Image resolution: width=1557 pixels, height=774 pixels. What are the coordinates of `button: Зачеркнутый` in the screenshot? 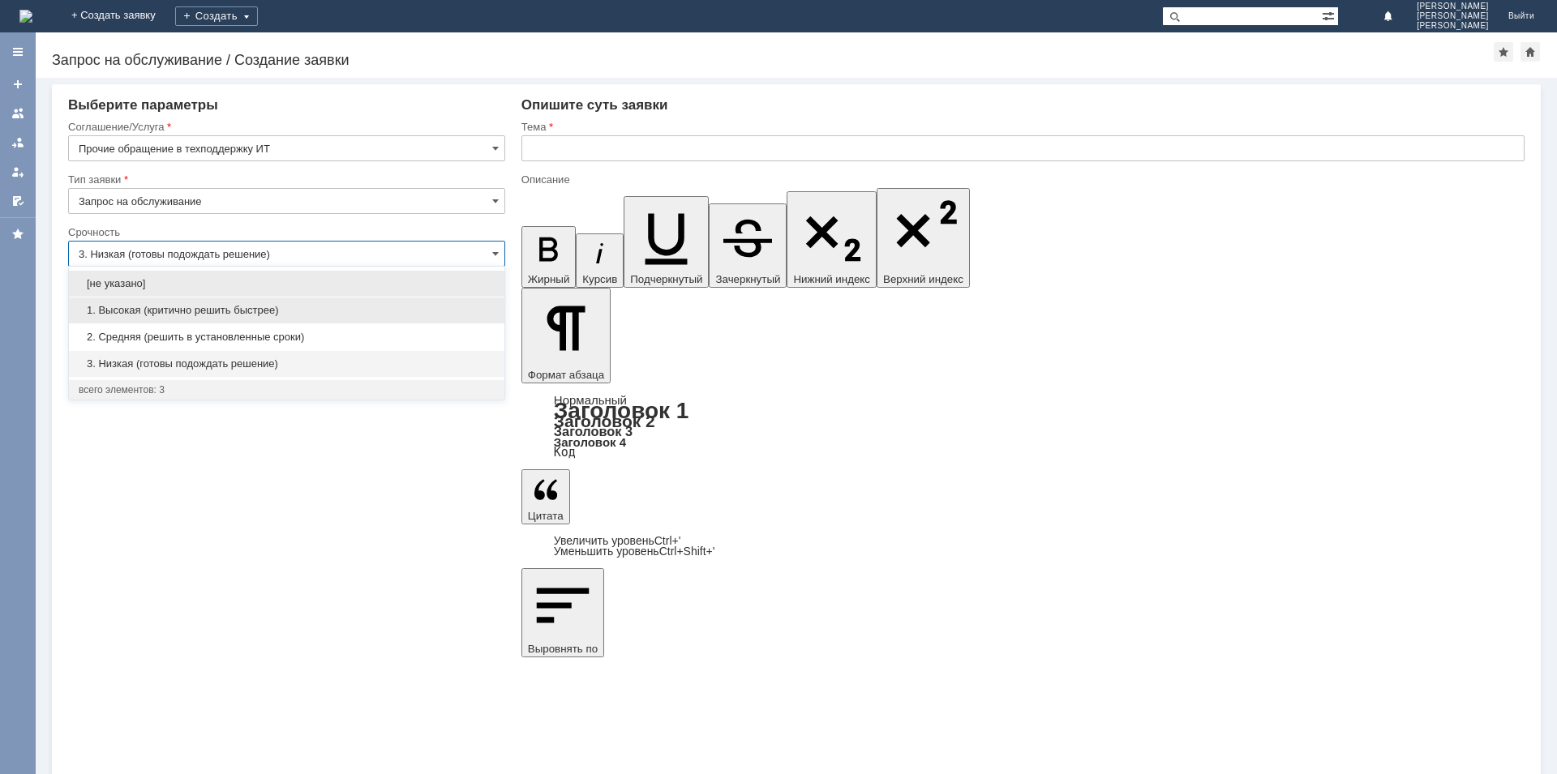 It's located at (748, 246).